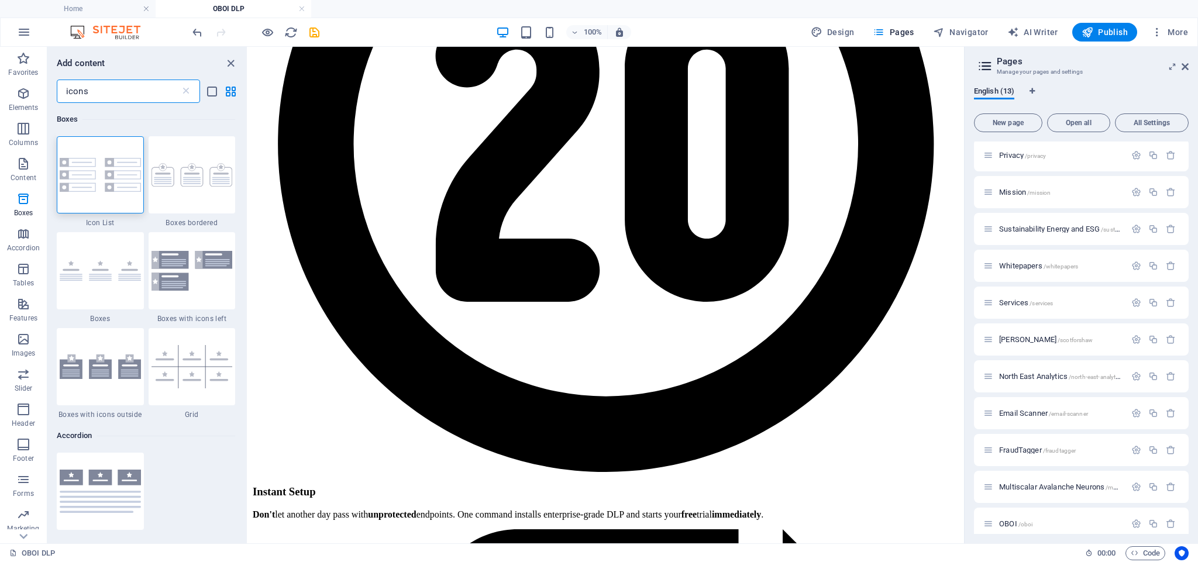  Describe the element at coordinates (233, 9) in the screenshot. I see `h4: OBOI DLP` at that location.